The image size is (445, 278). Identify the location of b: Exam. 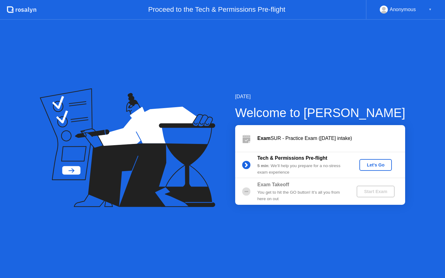
(264, 138).